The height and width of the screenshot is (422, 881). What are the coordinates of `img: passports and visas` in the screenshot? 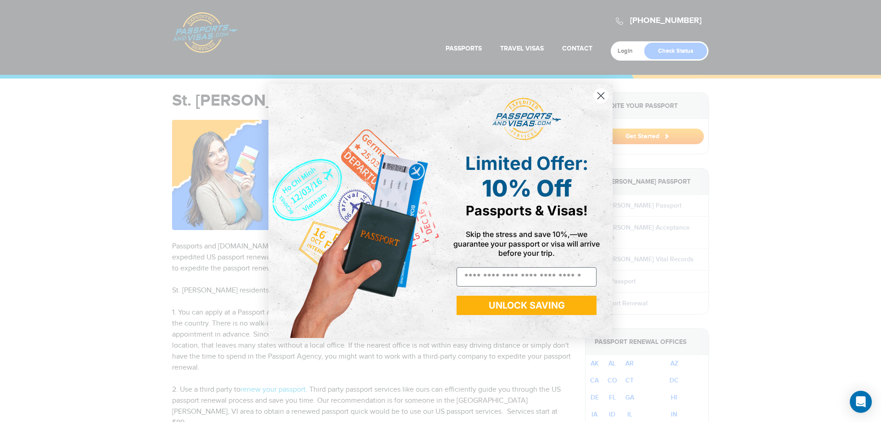 It's located at (527, 119).